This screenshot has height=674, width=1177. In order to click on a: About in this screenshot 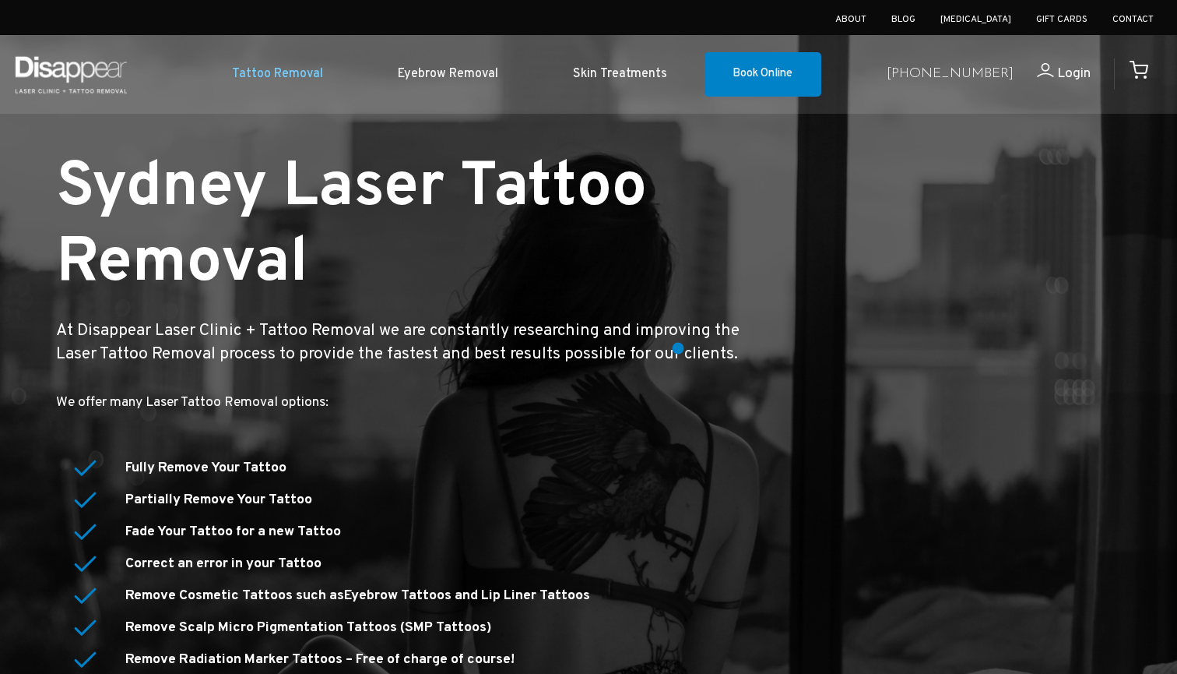, I will do `click(851, 19)`.